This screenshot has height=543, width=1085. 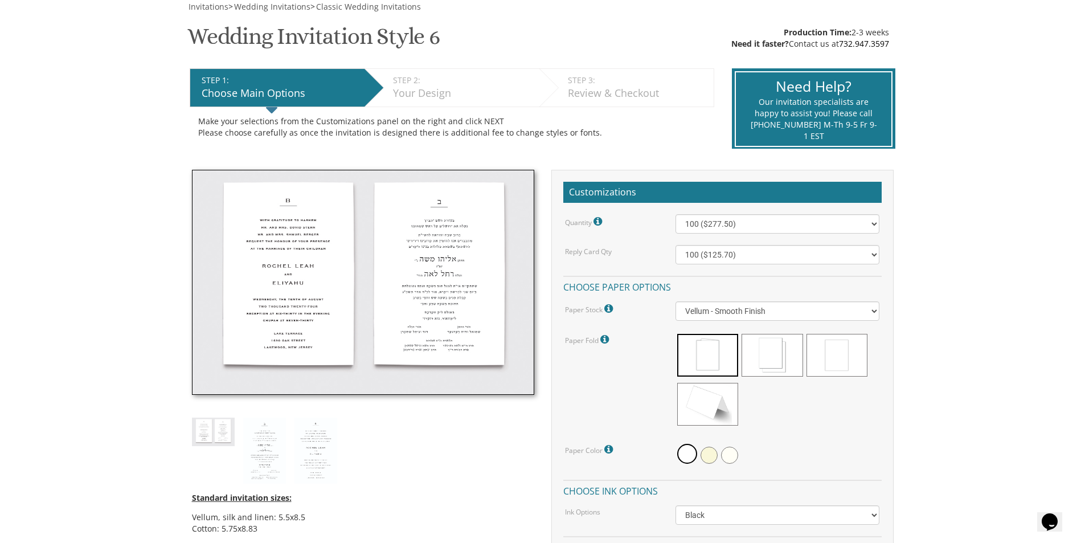 What do you see at coordinates (864, 43) in the screenshot?
I see `a: 732.947.3597` at bounding box center [864, 43].